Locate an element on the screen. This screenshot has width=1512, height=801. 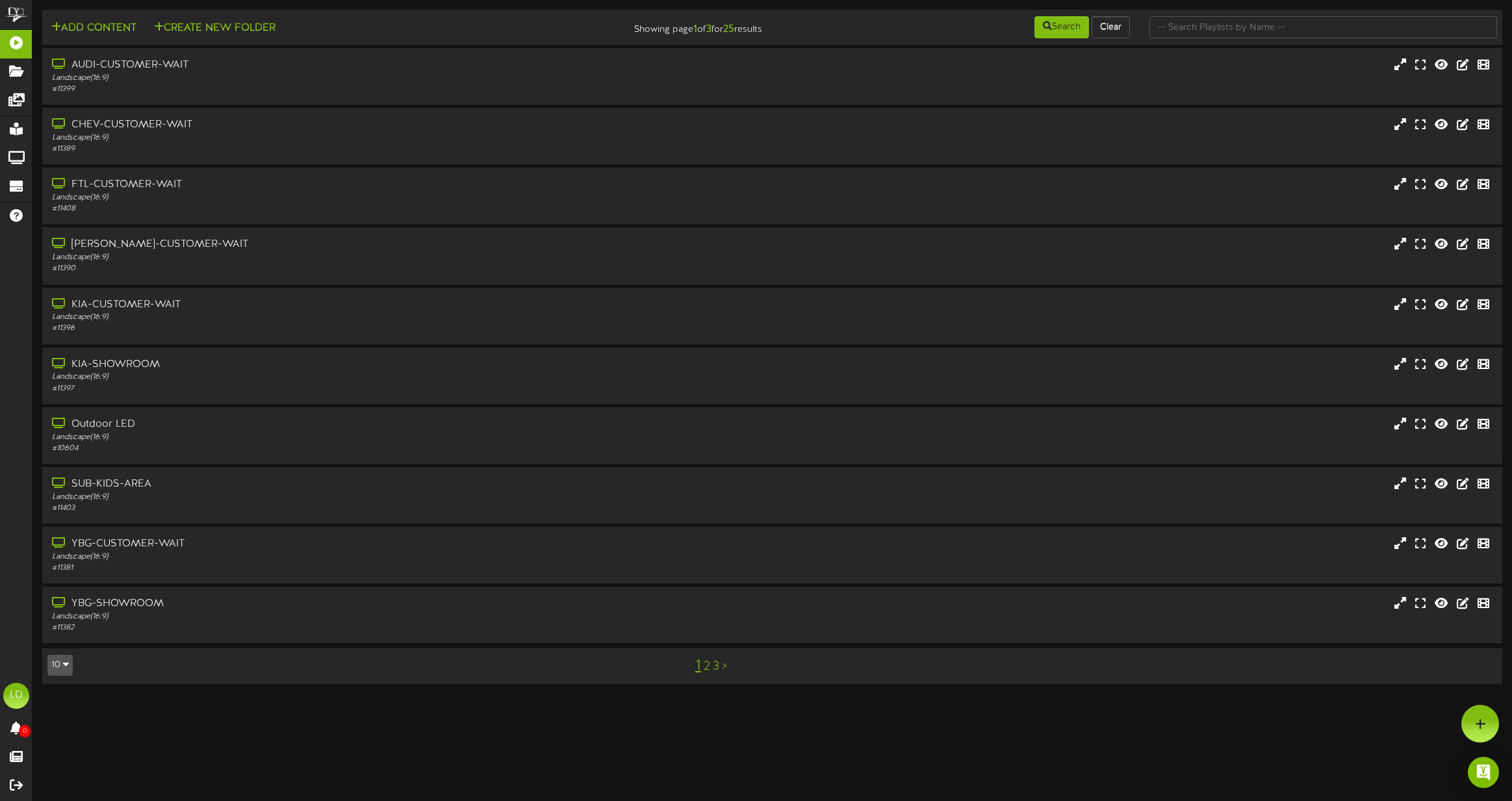
a: 1 is located at coordinates (698, 666).